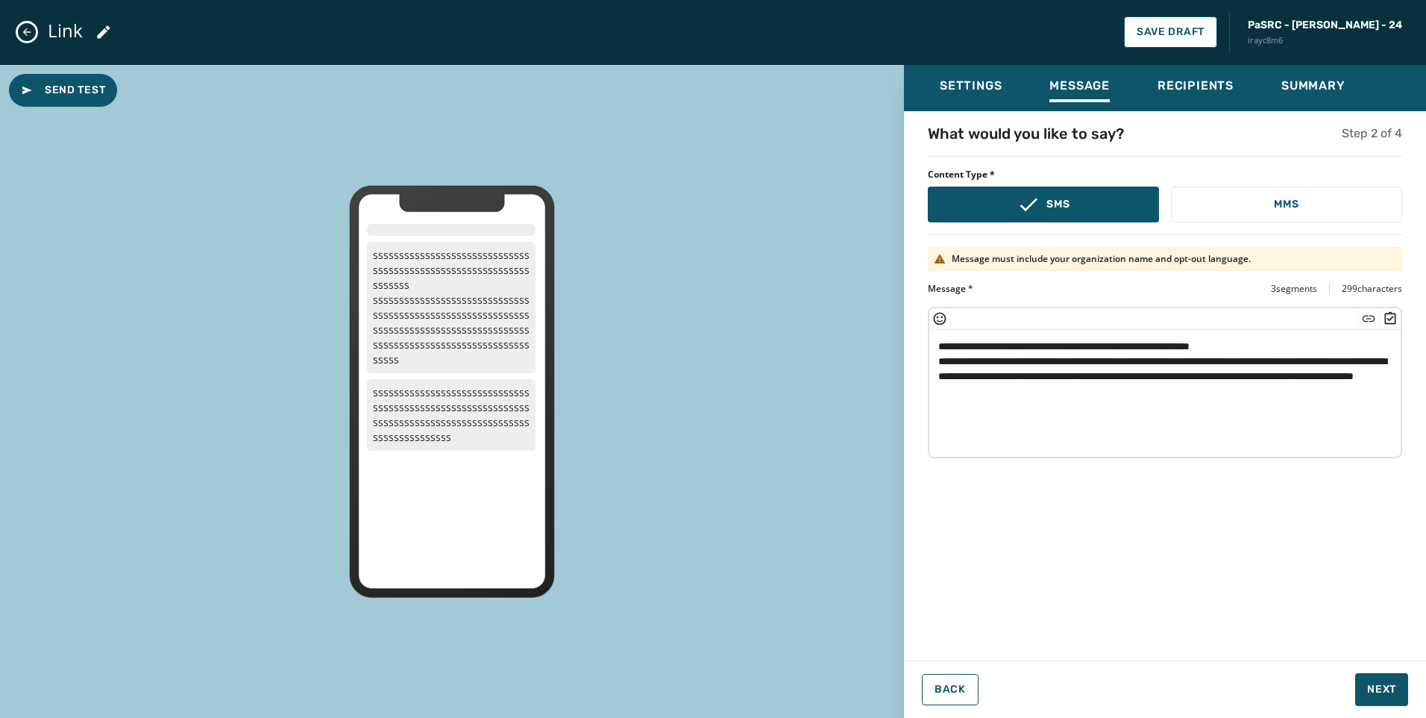 The image size is (1426, 718). I want to click on button: Back, so click(950, 689).